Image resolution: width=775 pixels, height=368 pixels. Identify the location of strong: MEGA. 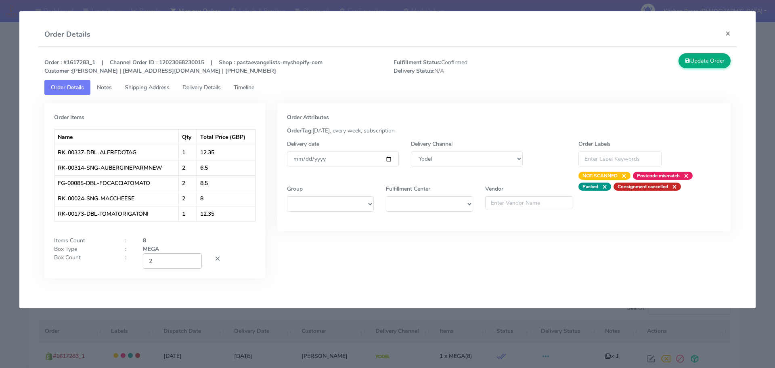
(151, 249).